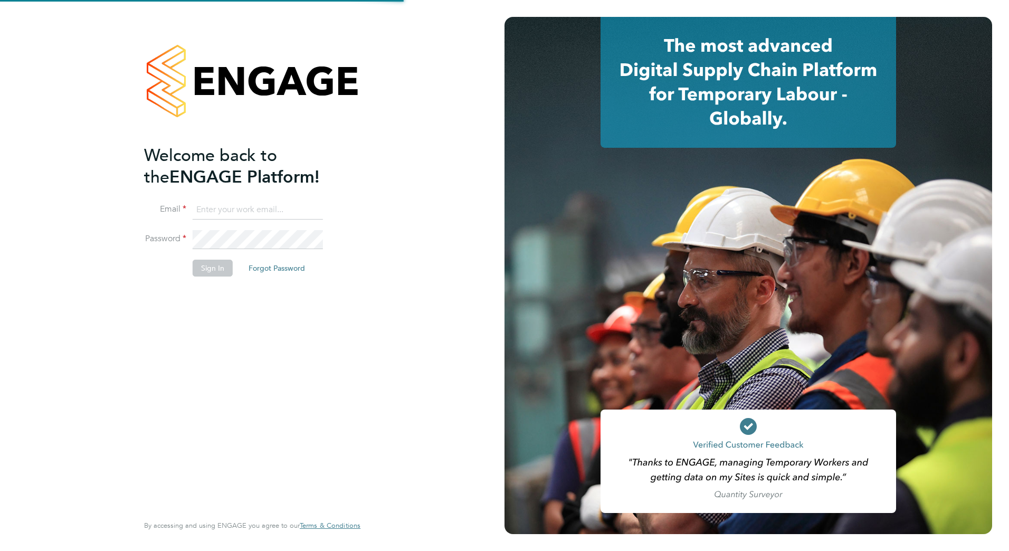  What do you see at coordinates (330, 525) in the screenshot?
I see `a: Terms & Conditions` at bounding box center [330, 525].